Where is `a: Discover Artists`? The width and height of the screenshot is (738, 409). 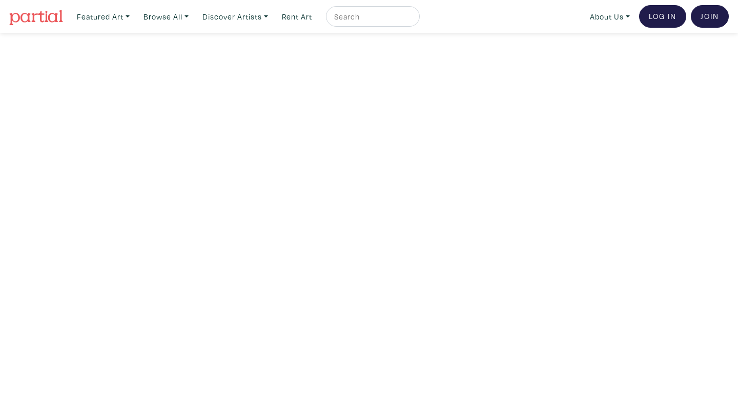 a: Discover Artists is located at coordinates (235, 16).